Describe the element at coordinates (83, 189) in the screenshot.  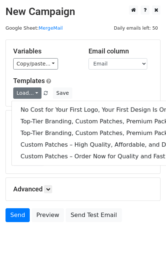
I see `h5: Advanced` at that location.